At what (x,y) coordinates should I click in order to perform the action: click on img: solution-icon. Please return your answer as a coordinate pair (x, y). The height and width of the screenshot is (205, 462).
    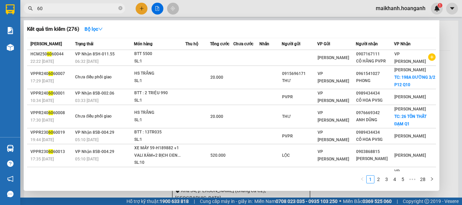
    Looking at the image, I should click on (10, 30).